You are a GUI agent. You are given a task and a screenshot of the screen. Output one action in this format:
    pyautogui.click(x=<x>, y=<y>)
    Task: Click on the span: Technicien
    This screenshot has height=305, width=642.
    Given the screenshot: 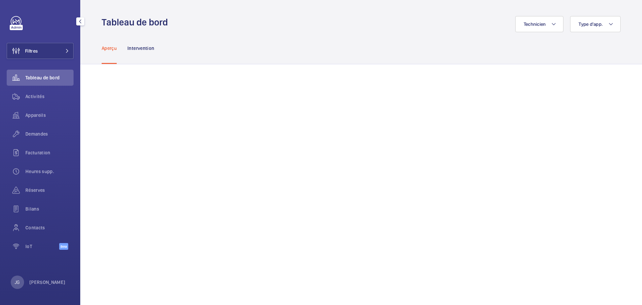 What is the action you would take?
    pyautogui.click(x=534, y=24)
    